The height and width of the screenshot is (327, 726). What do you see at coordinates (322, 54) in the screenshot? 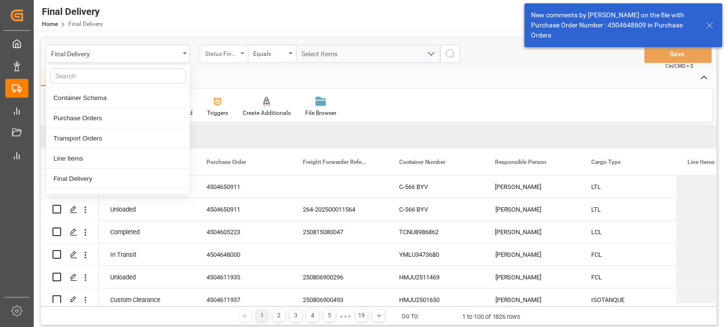
I see `span: Select Items` at bounding box center [322, 54].